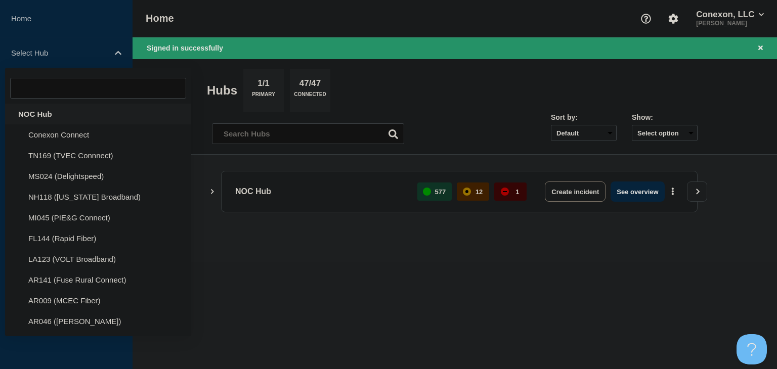  Describe the element at coordinates (185, 48) in the screenshot. I see `span: Signed in successfully` at that location.